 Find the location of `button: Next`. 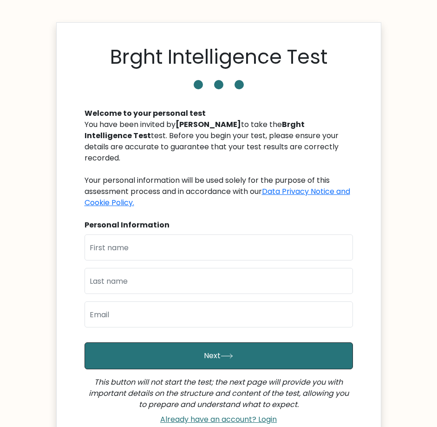

button: Next is located at coordinates (219, 356).